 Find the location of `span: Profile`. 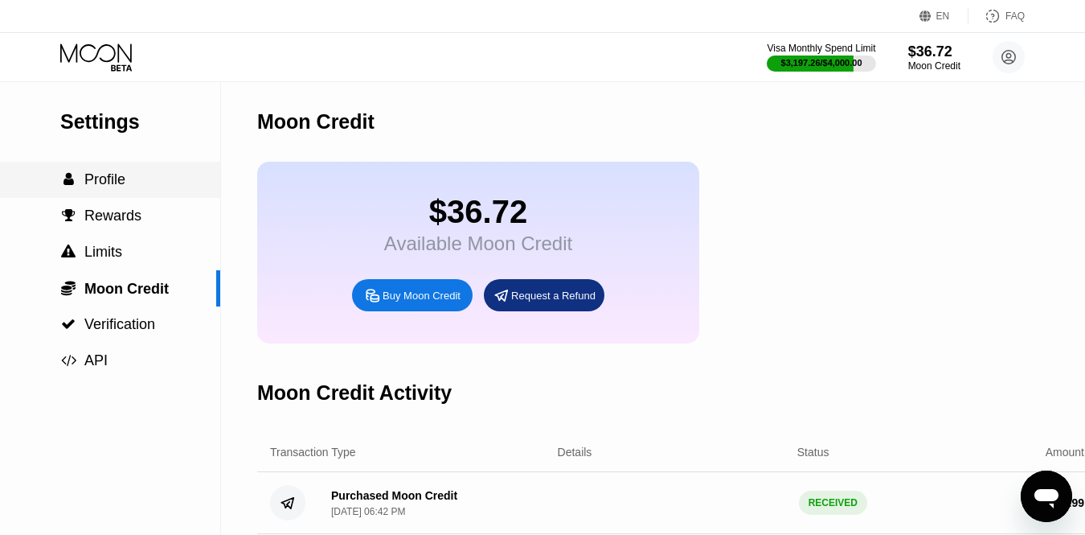

span: Profile is located at coordinates (105, 179).